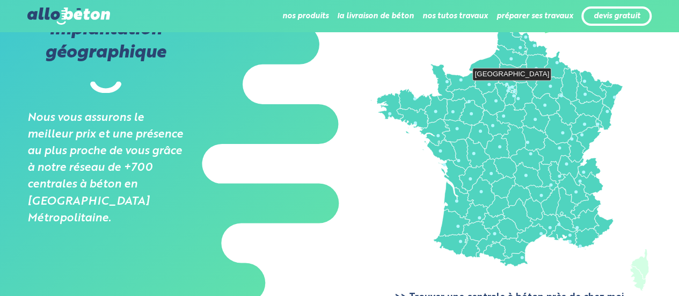 Image resolution: width=679 pixels, height=296 pixels. I want to click on a: devis gratuit, so click(616, 16).